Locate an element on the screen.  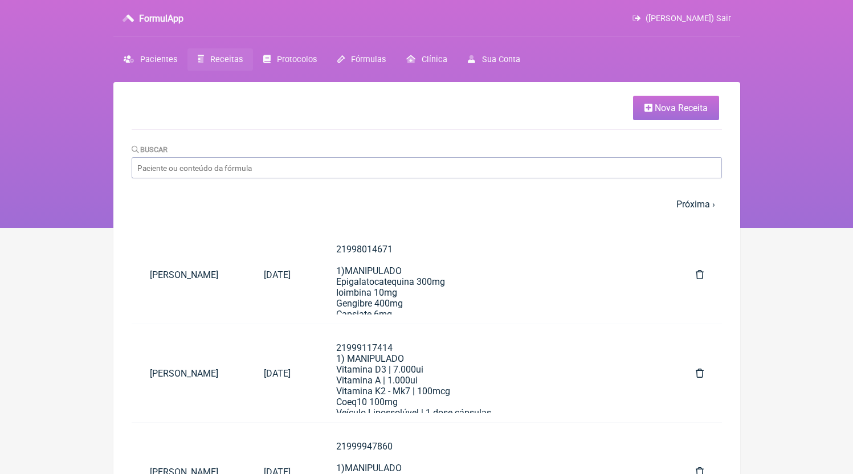
span: Sua Conta is located at coordinates (501, 59).